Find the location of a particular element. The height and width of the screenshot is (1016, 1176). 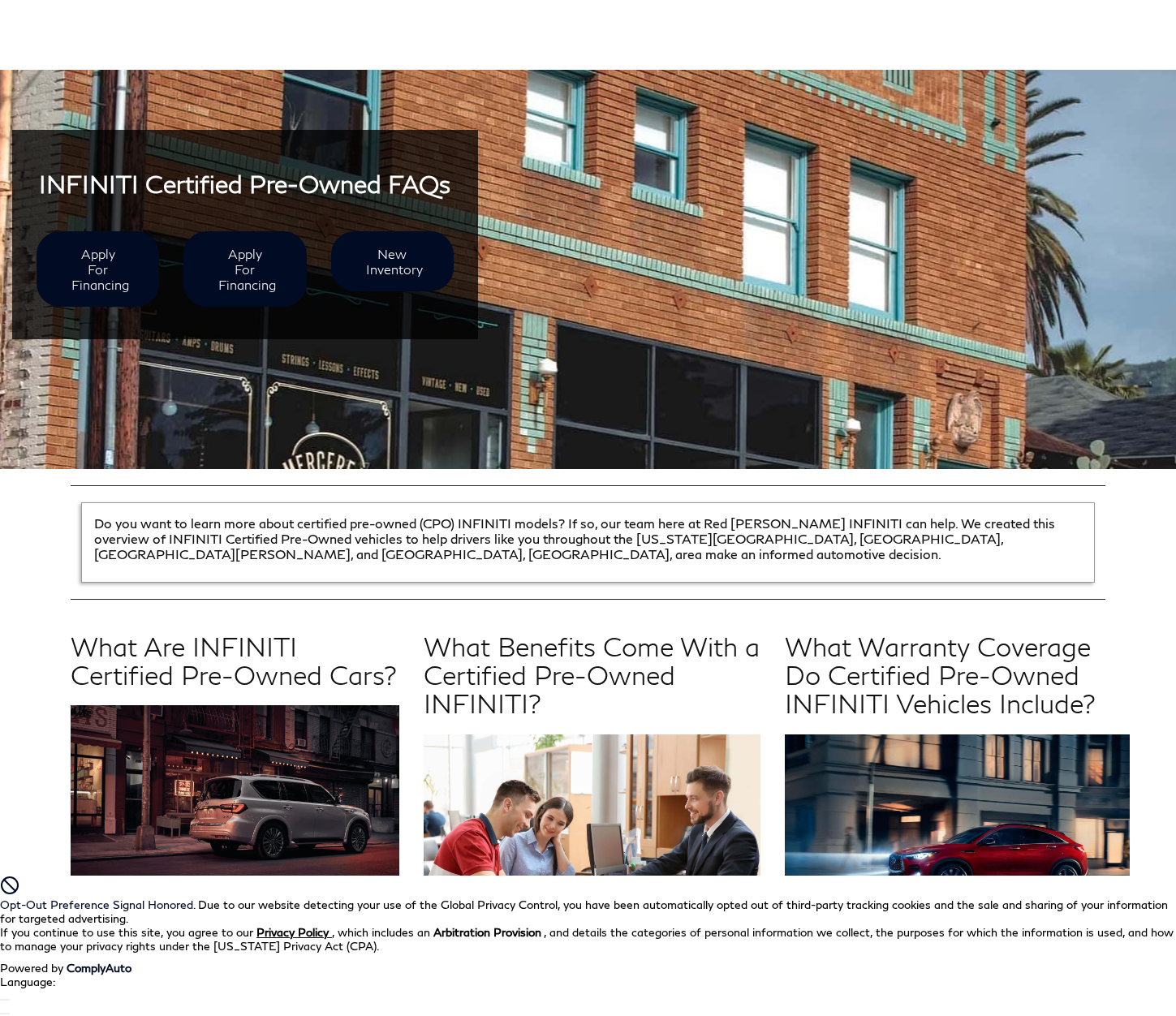

h2: What Benefits Come With a Certified Pre-Owned INFINITI? is located at coordinates (591, 675).